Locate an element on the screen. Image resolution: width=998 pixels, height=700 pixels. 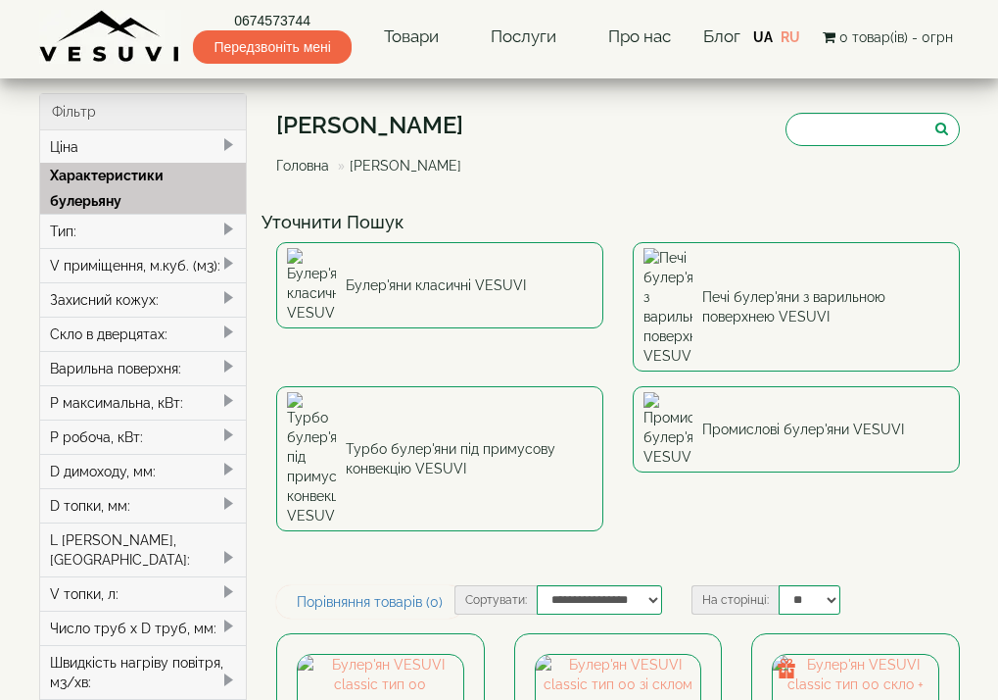
div: Ціна is located at coordinates (143, 147).